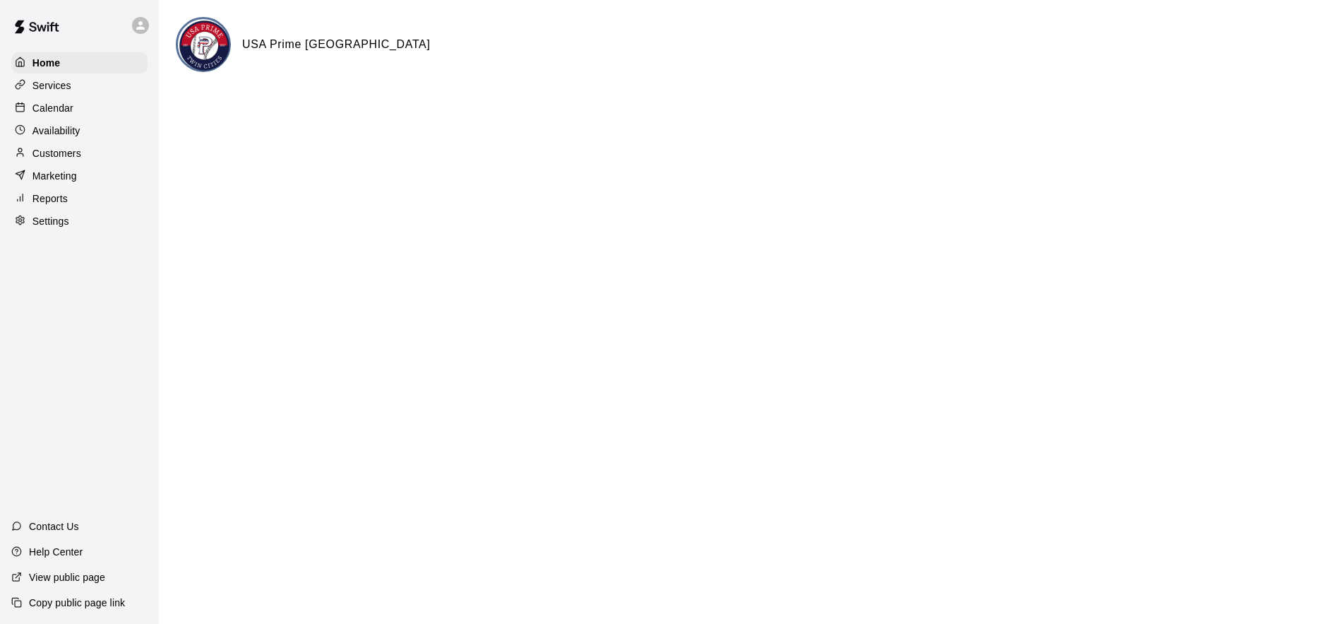 The width and height of the screenshot is (1328, 624). What do you see at coordinates (79, 221) in the screenshot?
I see `div: Settings` at bounding box center [79, 221].